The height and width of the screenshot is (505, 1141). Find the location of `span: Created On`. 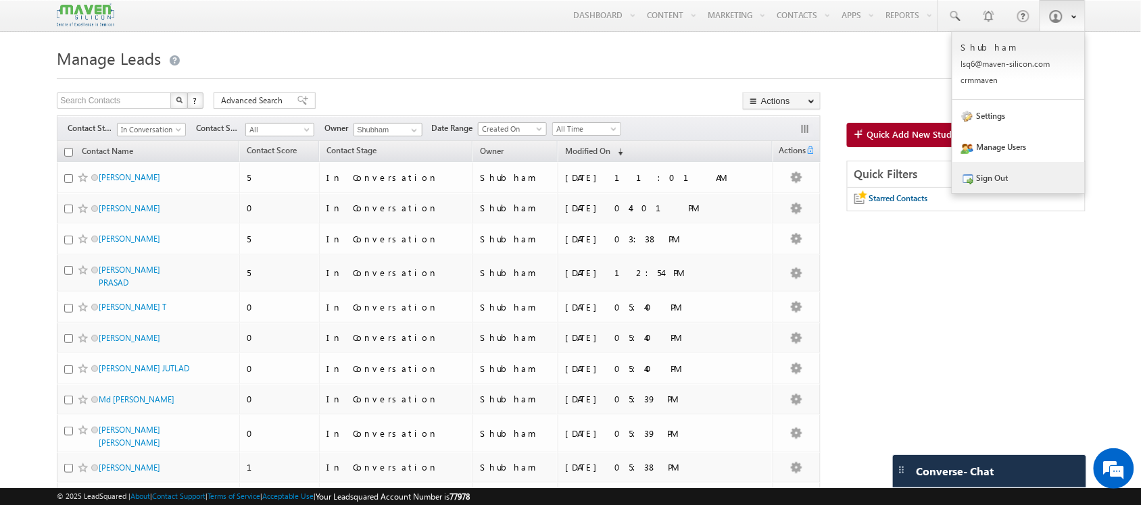

span: Created On is located at coordinates (510, 129).